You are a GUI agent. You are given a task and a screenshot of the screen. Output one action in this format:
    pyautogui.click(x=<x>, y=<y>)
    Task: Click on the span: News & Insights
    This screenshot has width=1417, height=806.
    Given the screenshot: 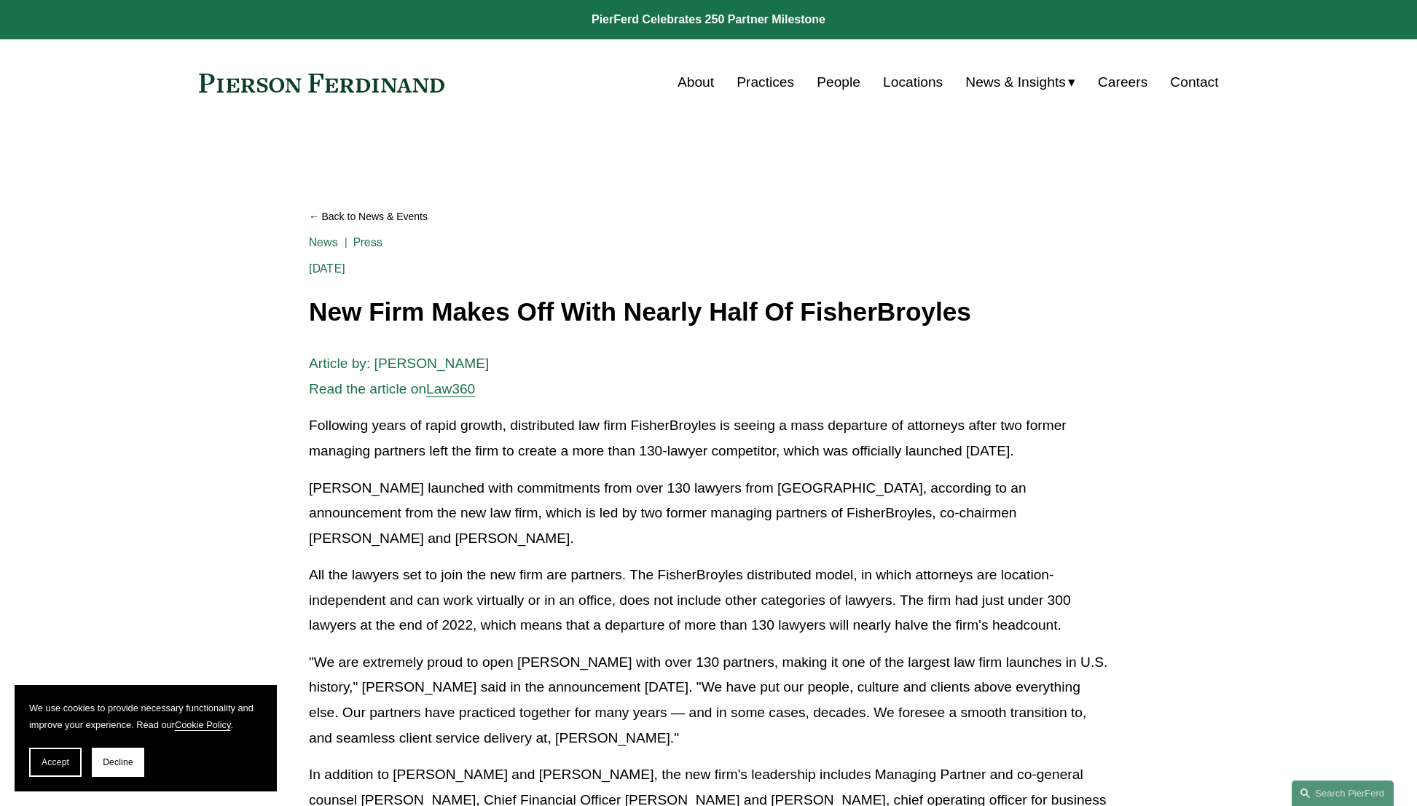 What is the action you would take?
    pyautogui.click(x=1016, y=82)
    